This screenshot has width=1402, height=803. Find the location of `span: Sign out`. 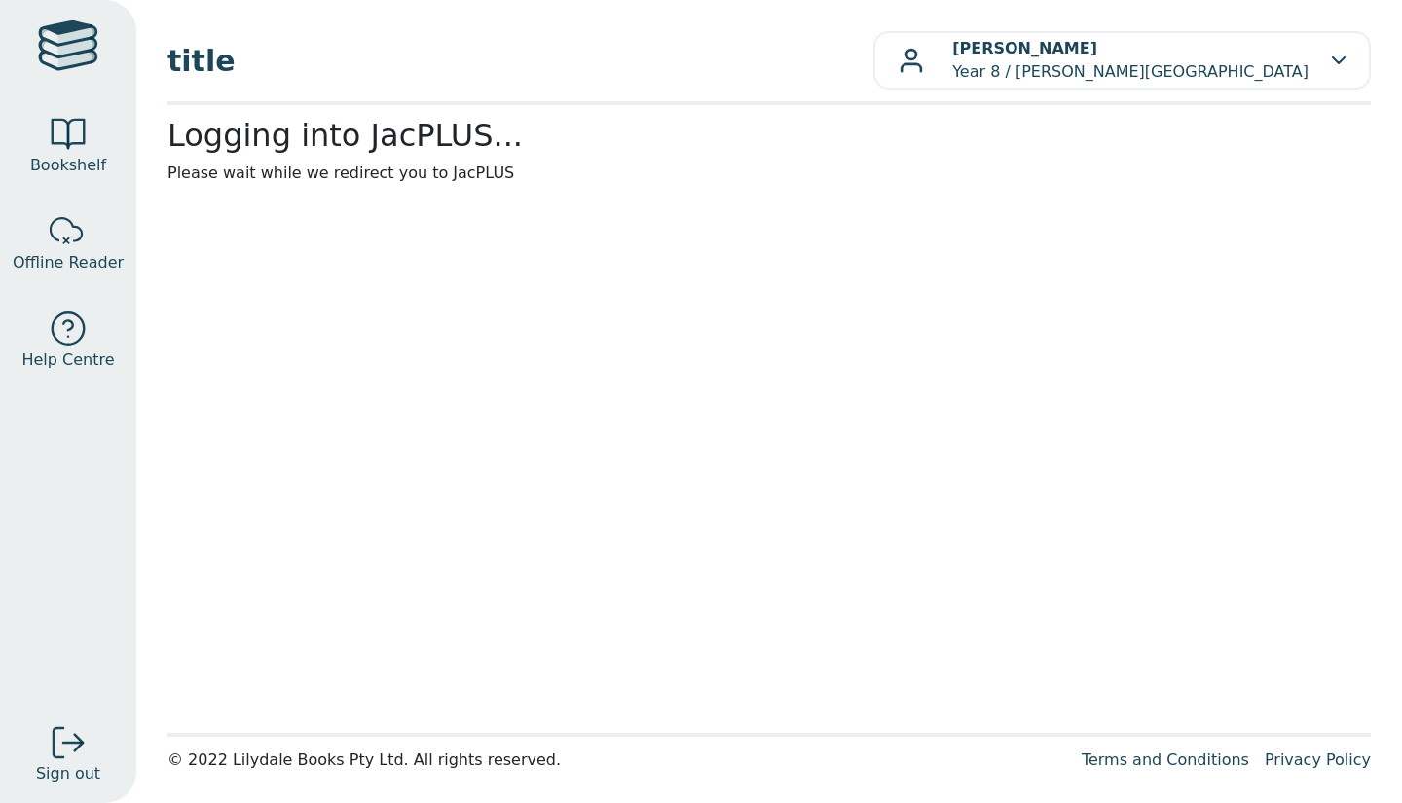

span: Sign out is located at coordinates (68, 774).